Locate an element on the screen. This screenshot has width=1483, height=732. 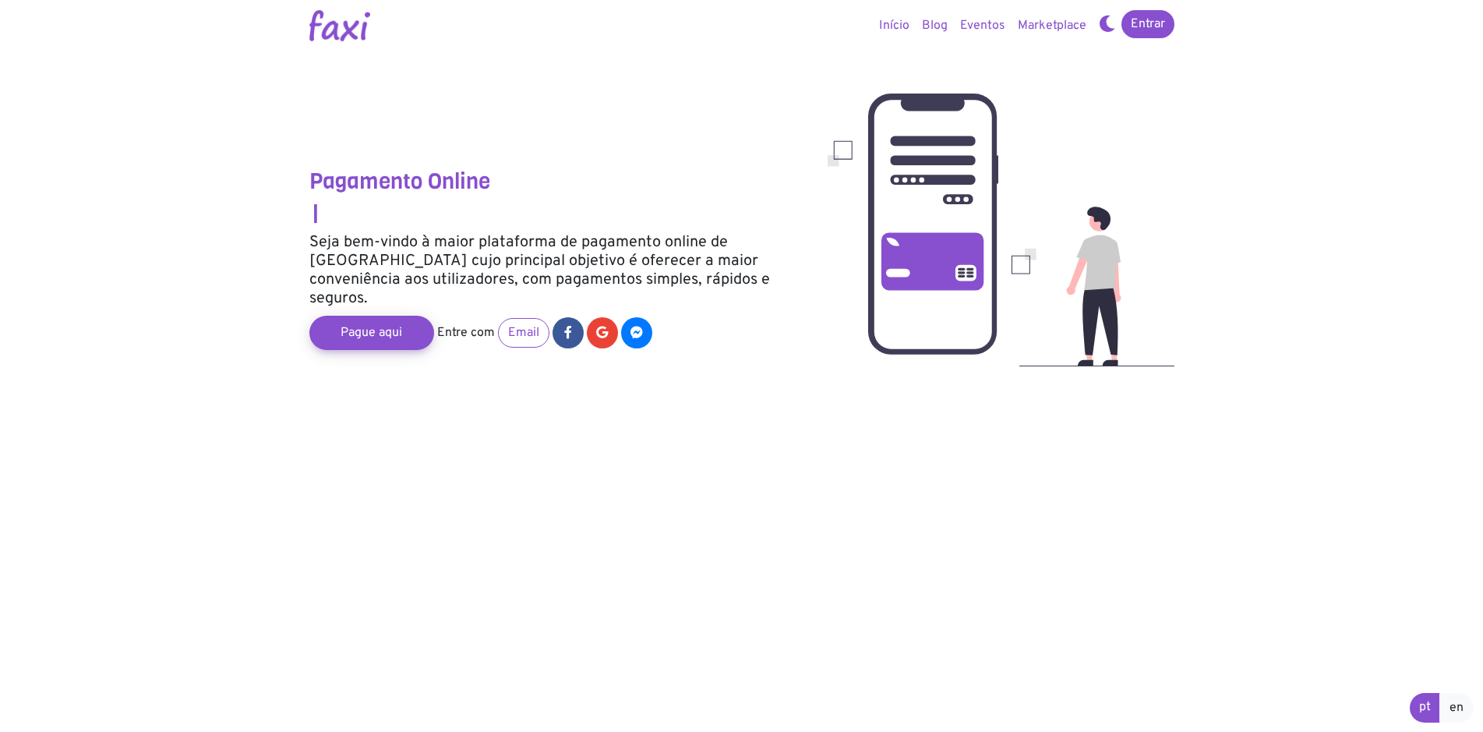
h3: Pagamento Online is located at coordinates (556, 182).